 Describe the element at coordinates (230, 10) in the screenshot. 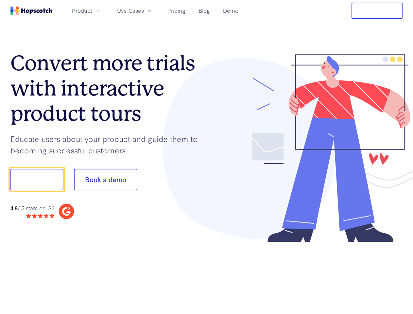

I see `a: Demo` at that location.